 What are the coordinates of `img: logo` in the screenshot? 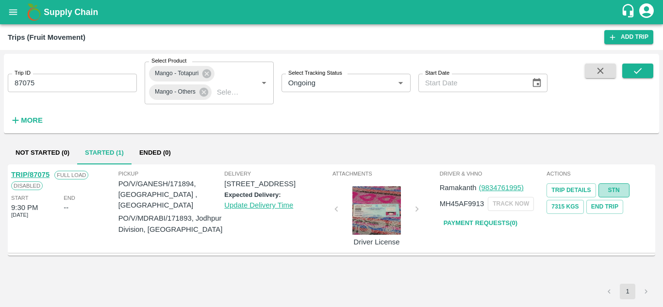 It's located at (34, 12).